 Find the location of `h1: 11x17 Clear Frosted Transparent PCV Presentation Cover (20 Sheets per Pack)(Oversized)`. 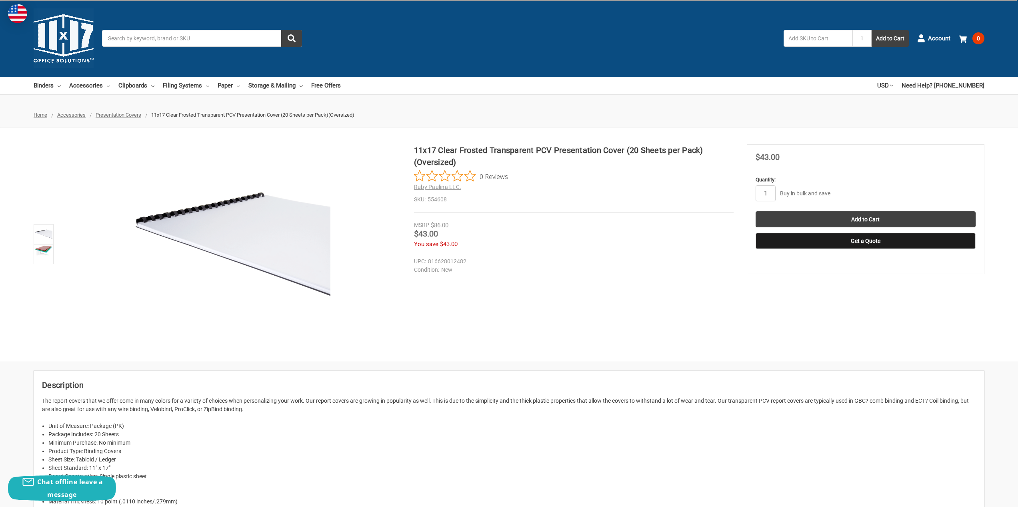

h1: 11x17 Clear Frosted Transparent PCV Presentation Cover (20 Sheets per Pack)(Oversized) is located at coordinates (573, 156).